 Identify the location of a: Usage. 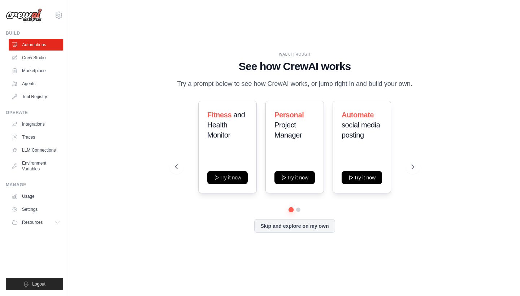
(36, 196).